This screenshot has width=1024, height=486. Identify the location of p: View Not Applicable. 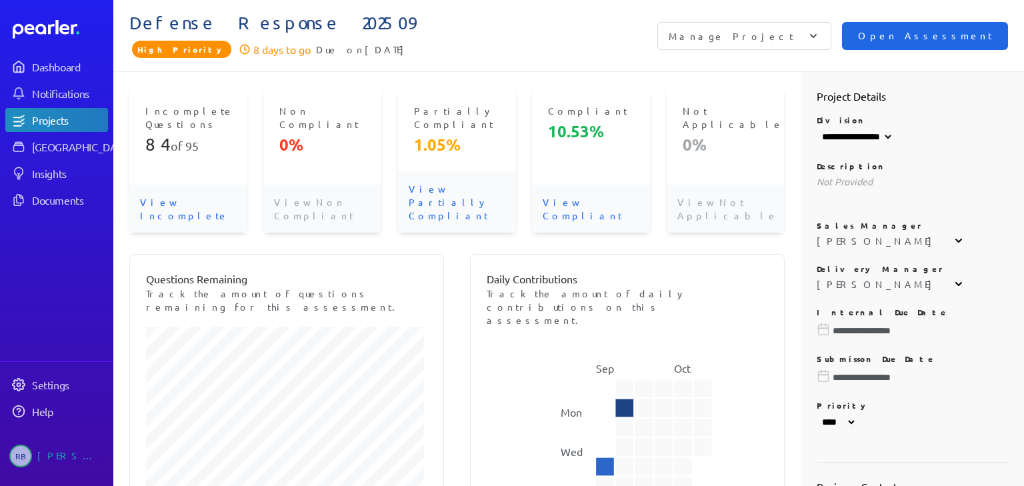
(725, 209).